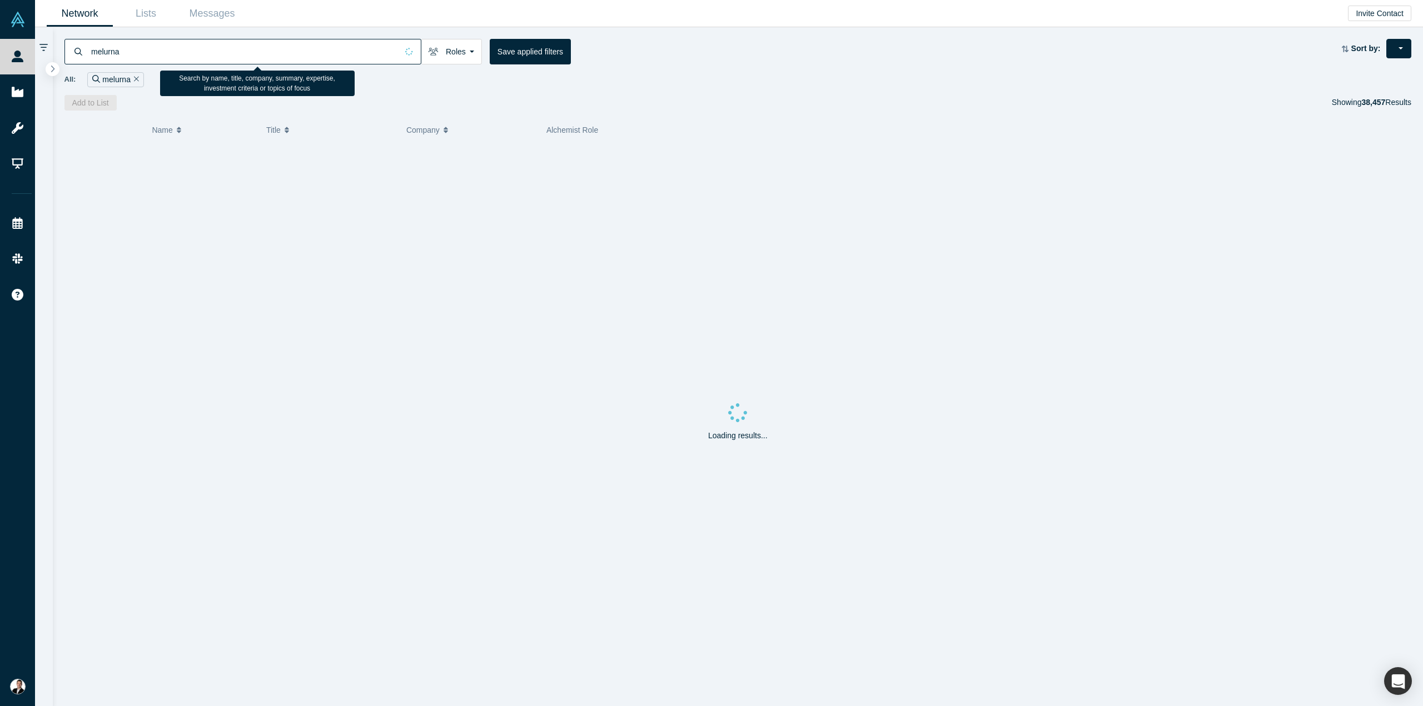 The width and height of the screenshot is (1423, 706). What do you see at coordinates (162, 130) in the screenshot?
I see `span: Name` at bounding box center [162, 130].